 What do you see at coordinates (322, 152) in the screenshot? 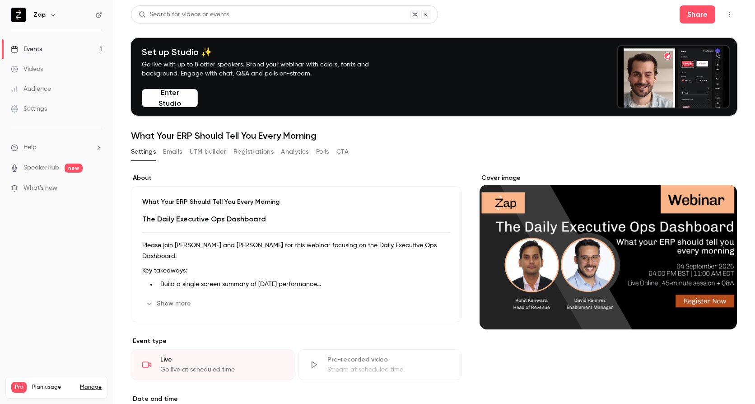
I see `button: Polls` at bounding box center [322, 152].